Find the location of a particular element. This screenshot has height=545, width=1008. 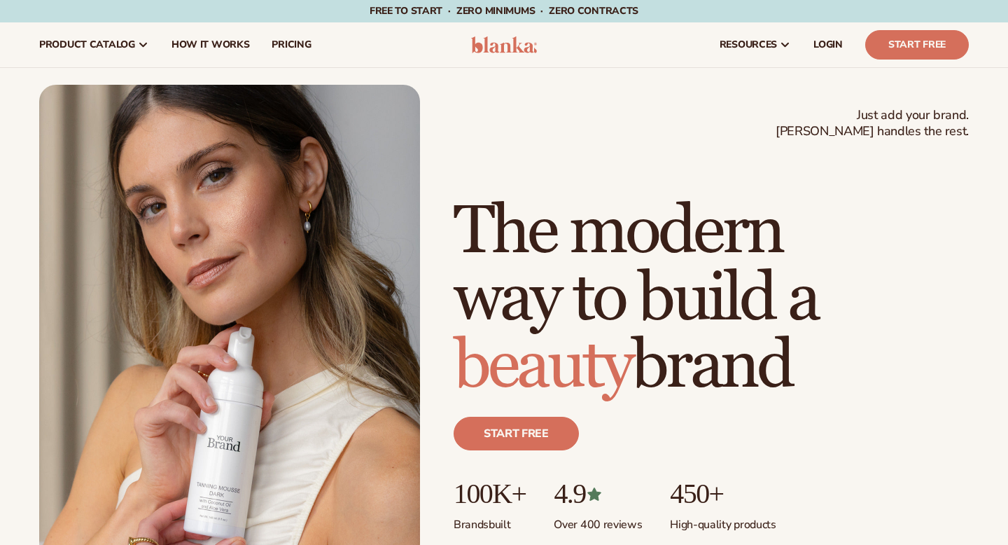

a: product catalog is located at coordinates (94, 45).